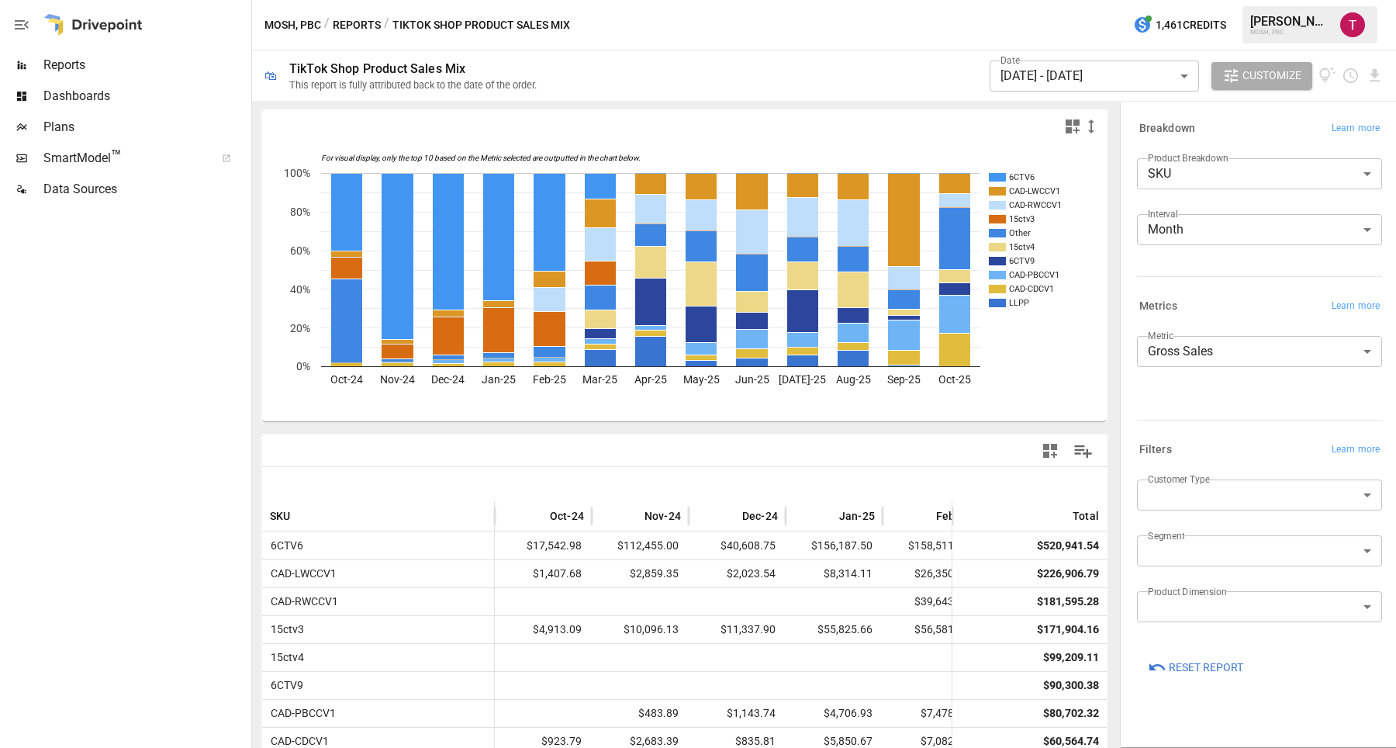 This screenshot has height=748, width=1396. I want to click on span: CAD-LWCCV1, so click(300, 573).